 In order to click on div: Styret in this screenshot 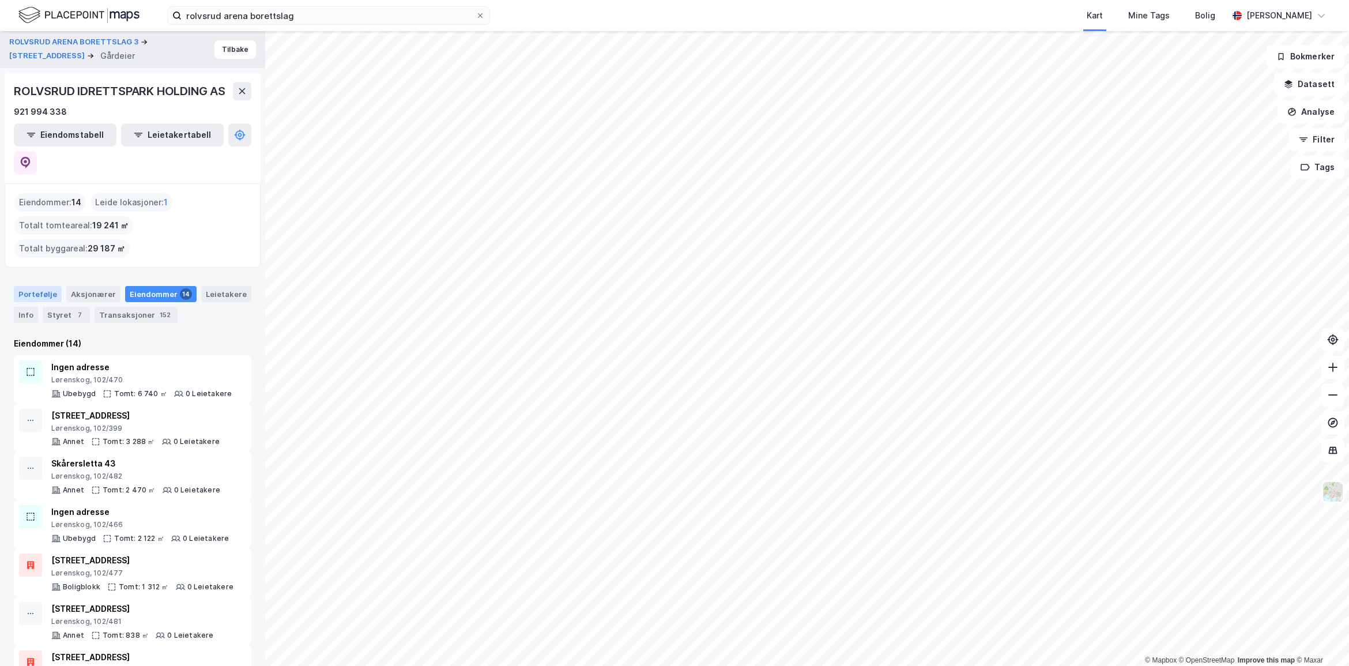, I will do `click(66, 315)`.